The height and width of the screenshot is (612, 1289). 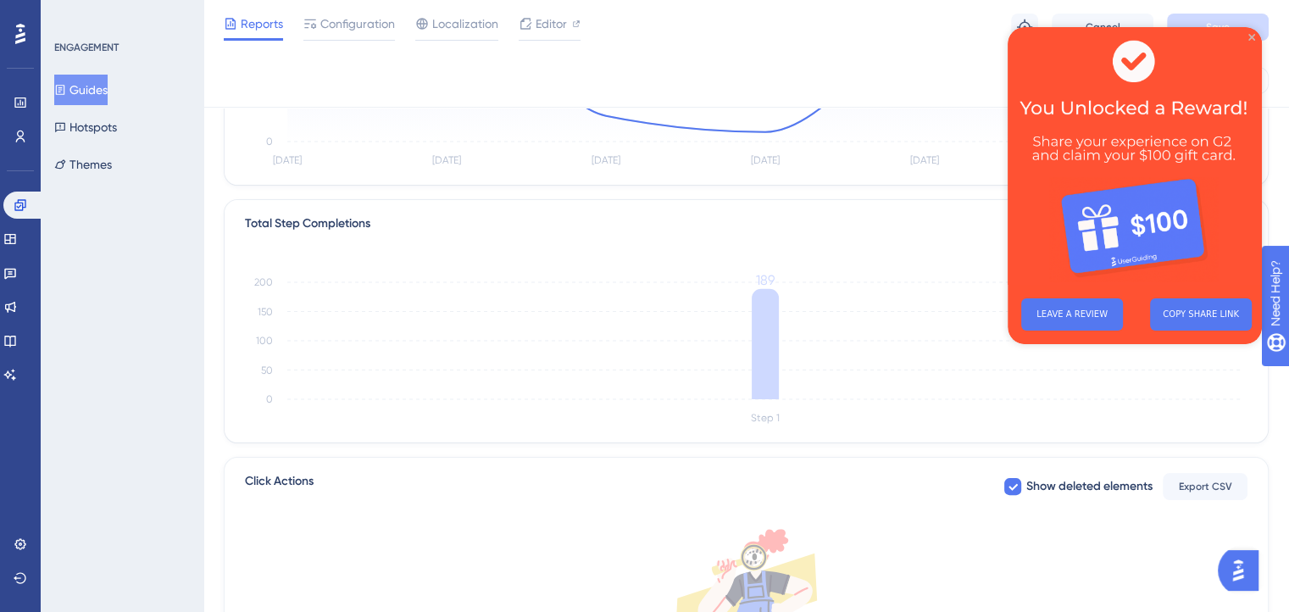 What do you see at coordinates (765, 418) in the screenshot?
I see `tspan: Step 1` at bounding box center [765, 418].